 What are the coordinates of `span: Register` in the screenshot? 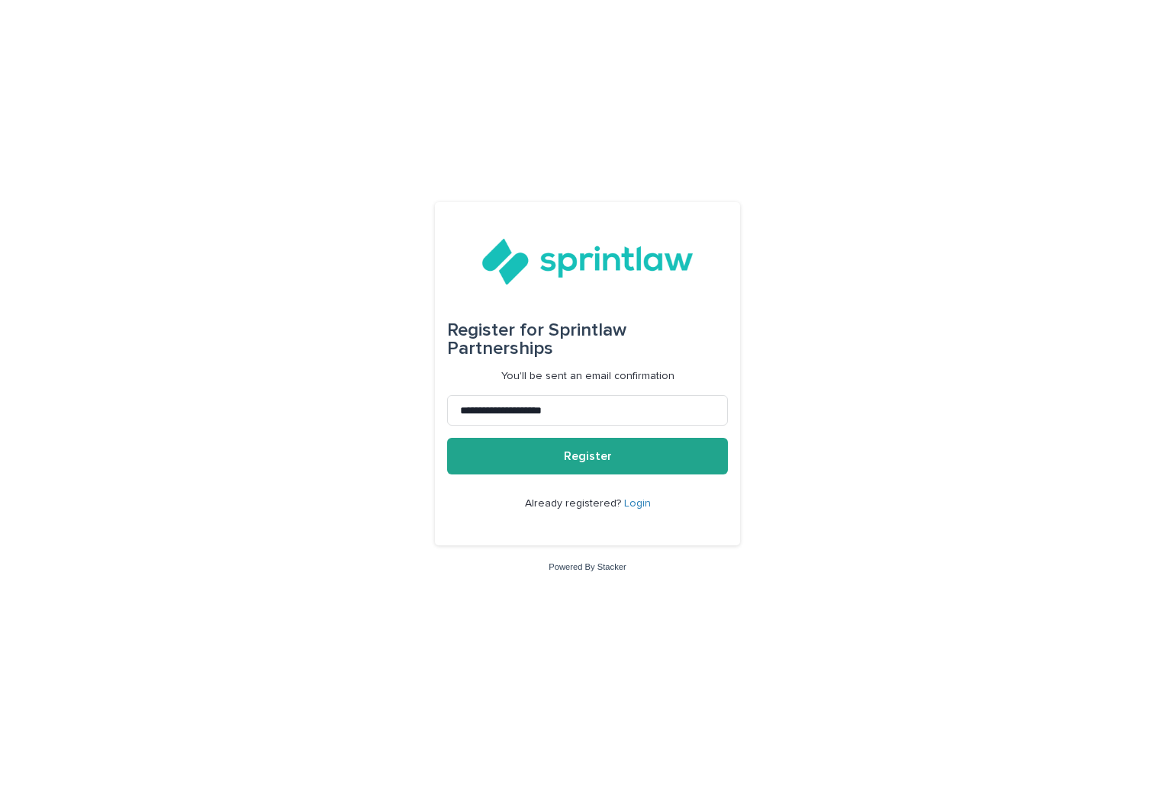 It's located at (587, 456).